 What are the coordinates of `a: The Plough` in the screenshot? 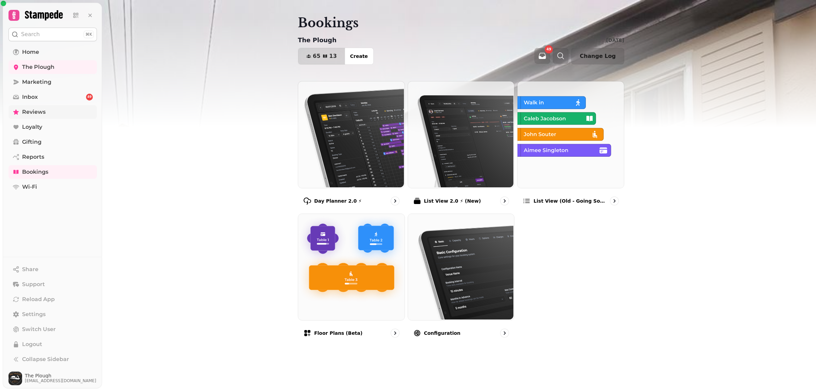 It's located at (53, 67).